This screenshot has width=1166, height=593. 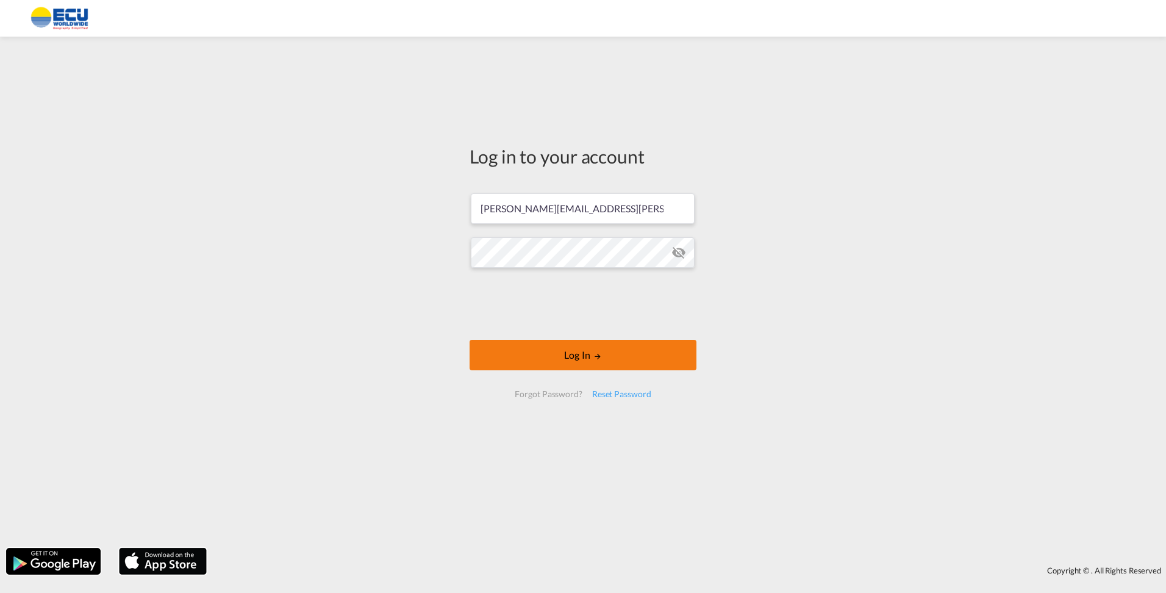 What do you see at coordinates (163, 561) in the screenshot?
I see `img: apple.png` at bounding box center [163, 561].